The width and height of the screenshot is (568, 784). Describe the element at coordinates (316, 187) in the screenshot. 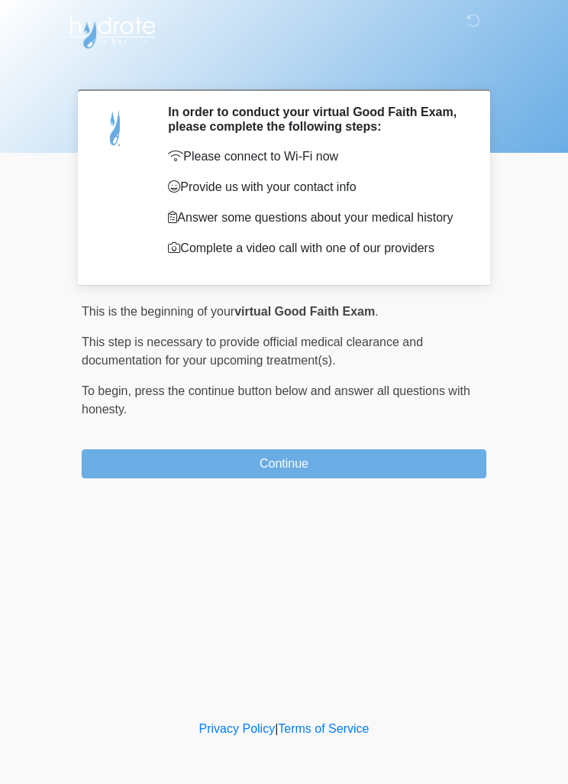

I see `p: Provide us with your contact info` at that location.